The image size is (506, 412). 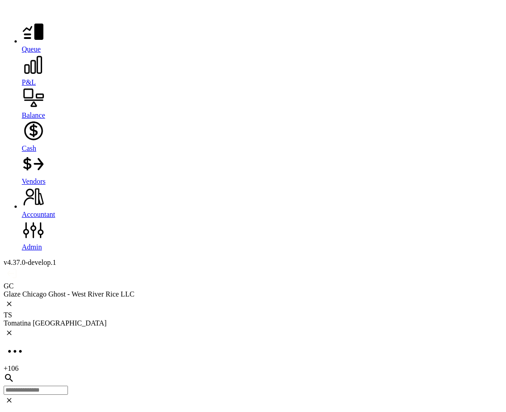 I want to click on div: + 106, so click(x=253, y=368).